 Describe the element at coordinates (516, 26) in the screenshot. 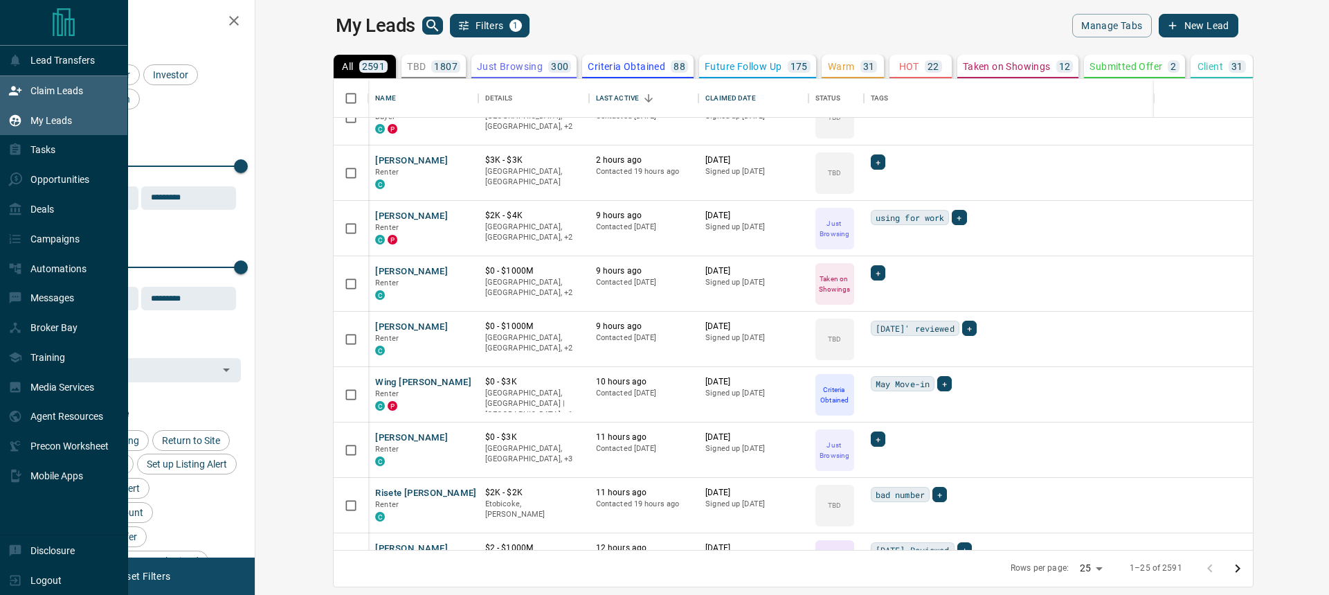

I see `span: 1` at that location.